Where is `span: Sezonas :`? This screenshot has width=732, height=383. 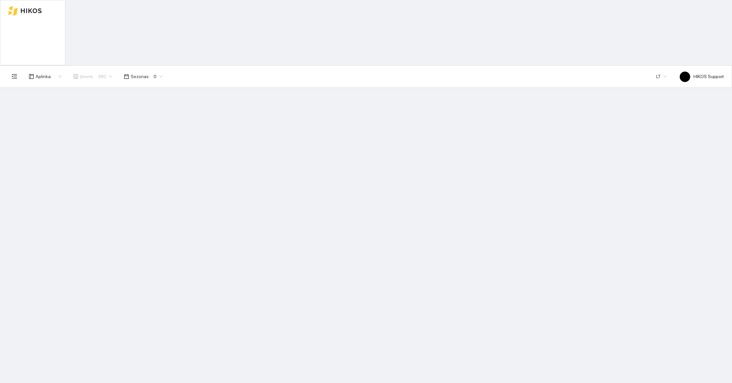
span: Sezonas : is located at coordinates (140, 77).